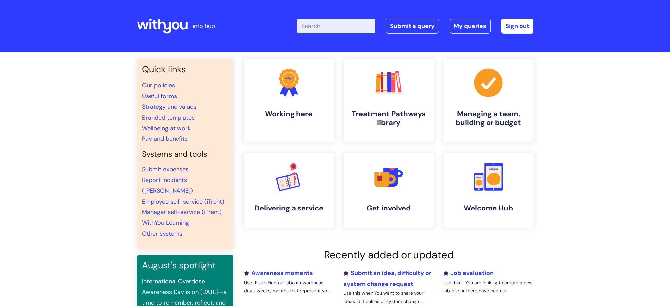 Image resolution: width=670 pixels, height=306 pixels. I want to click on a: Awareness moments, so click(278, 273).